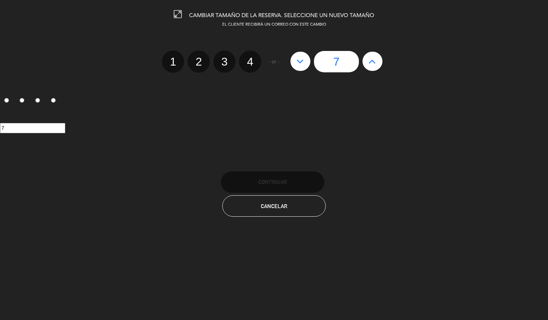 The width and height of the screenshot is (548, 320). What do you see at coordinates (272, 182) in the screenshot?
I see `button: Continuar` at bounding box center [272, 182].